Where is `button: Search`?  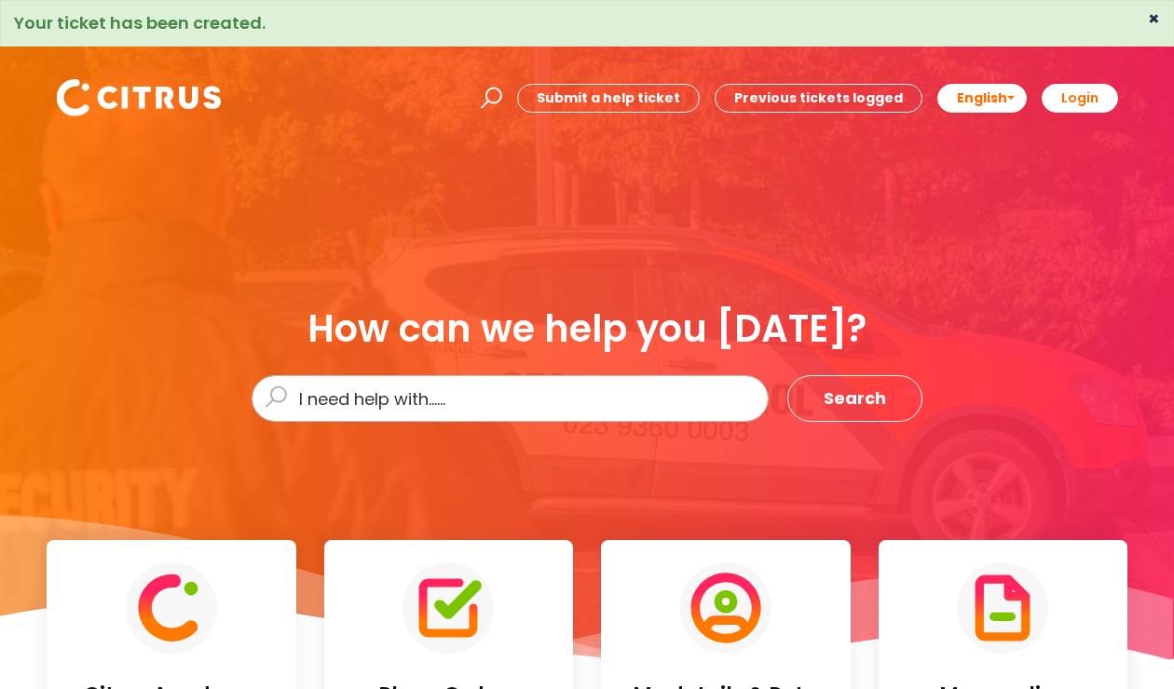
button: Search is located at coordinates (854, 399).